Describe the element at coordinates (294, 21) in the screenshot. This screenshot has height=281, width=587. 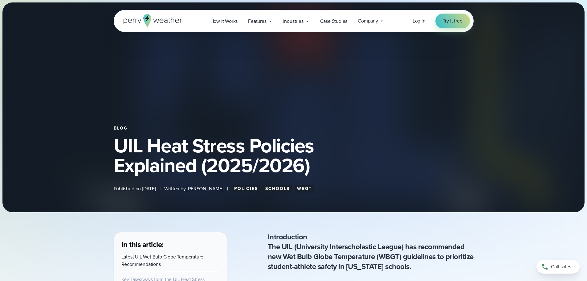
I see `span: Industries` at that location.